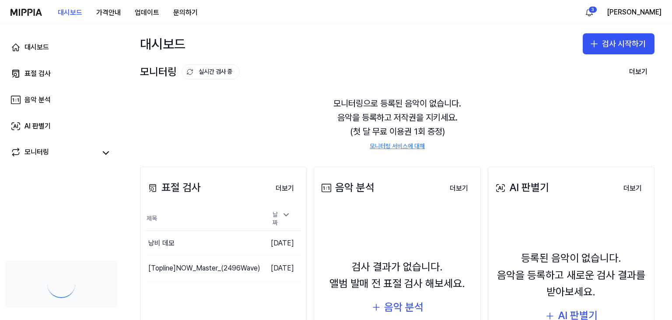 The height and width of the screenshot is (320, 672). Describe the element at coordinates (147, 13) in the screenshot. I see `button: 업데이트` at that location.